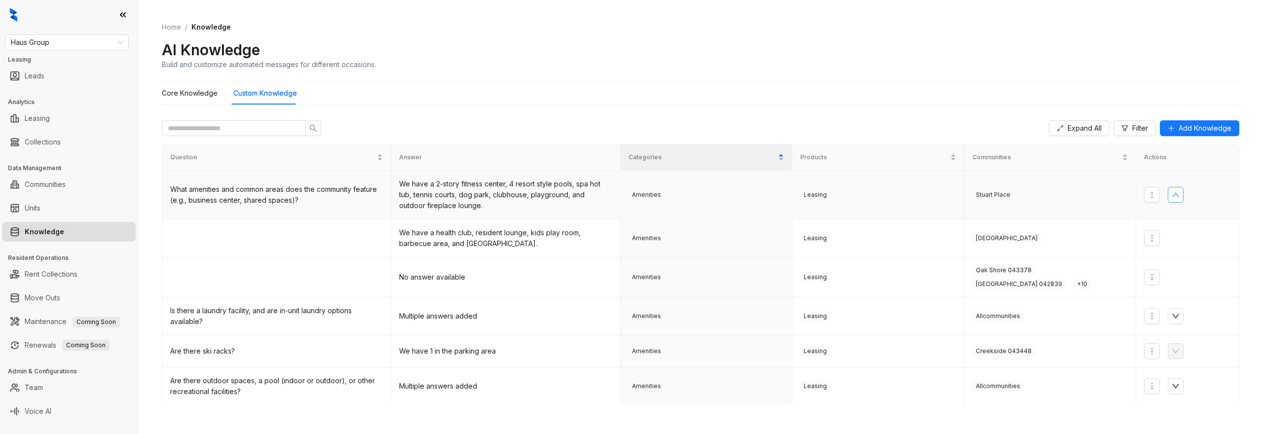 Image resolution: width=1263 pixels, height=434 pixels. I want to click on div: Are there outdoor spaces, a pool (indoor or outdoor), or other recreational facilities?, so click(276, 386).